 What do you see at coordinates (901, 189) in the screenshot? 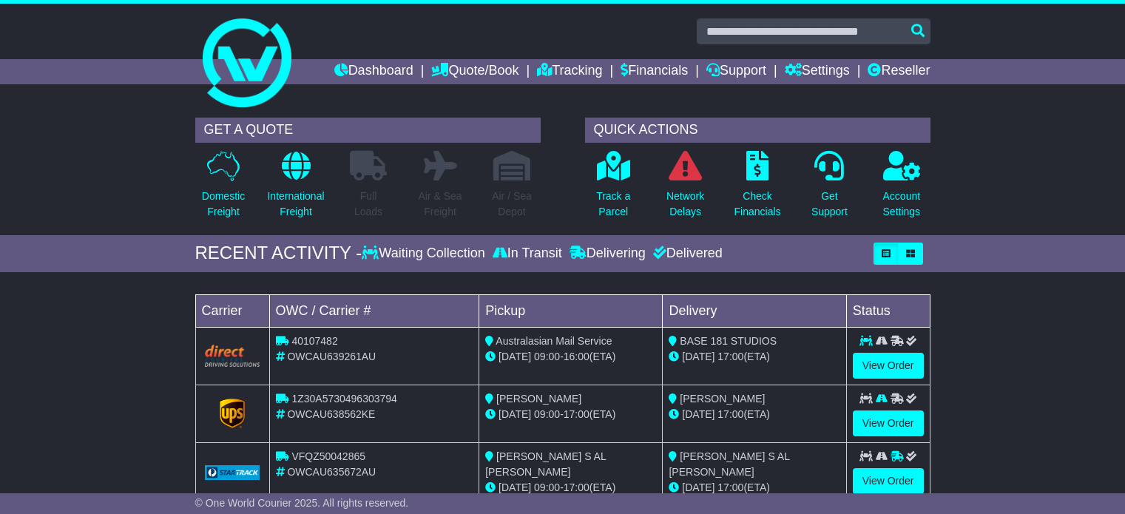
I see `a: AccountSettings` at bounding box center [901, 189].